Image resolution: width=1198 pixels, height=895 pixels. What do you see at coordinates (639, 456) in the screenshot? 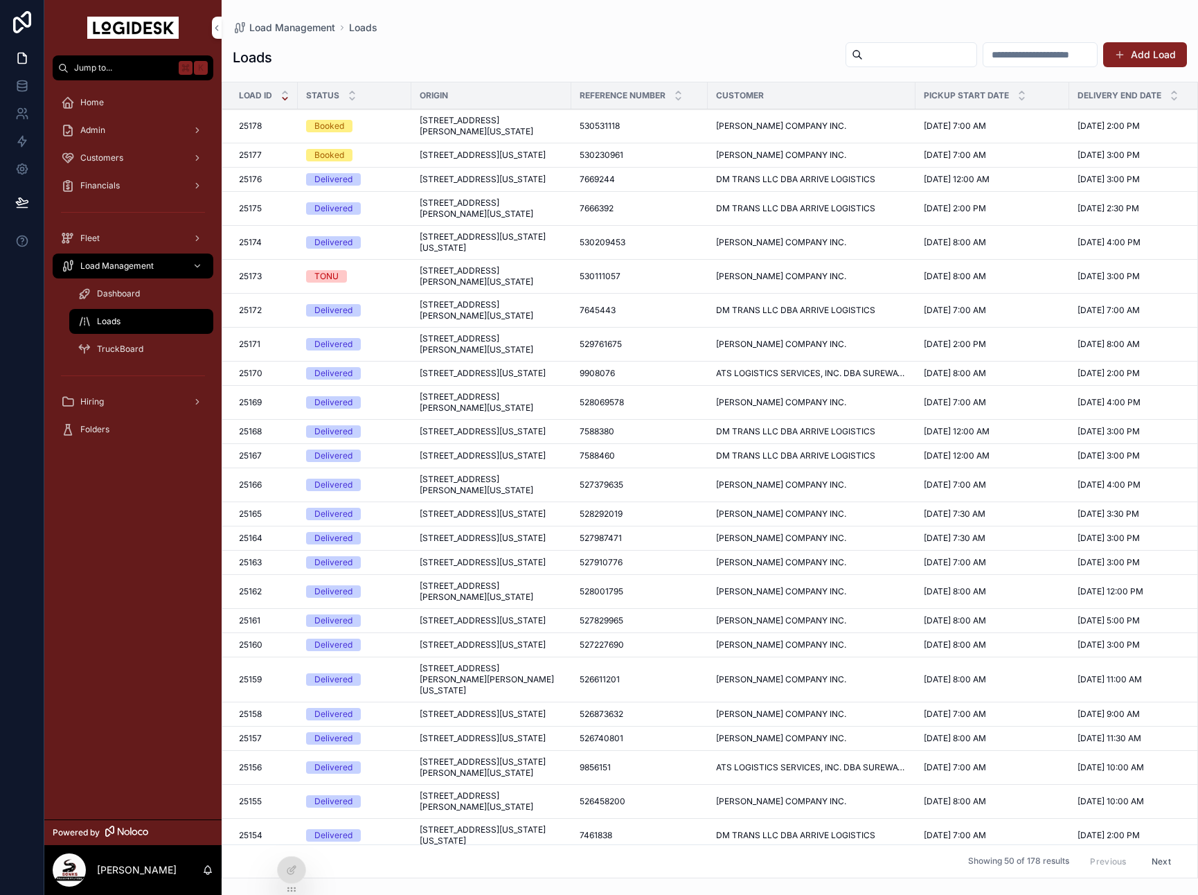
I see `a: 7588460` at bounding box center [639, 456].